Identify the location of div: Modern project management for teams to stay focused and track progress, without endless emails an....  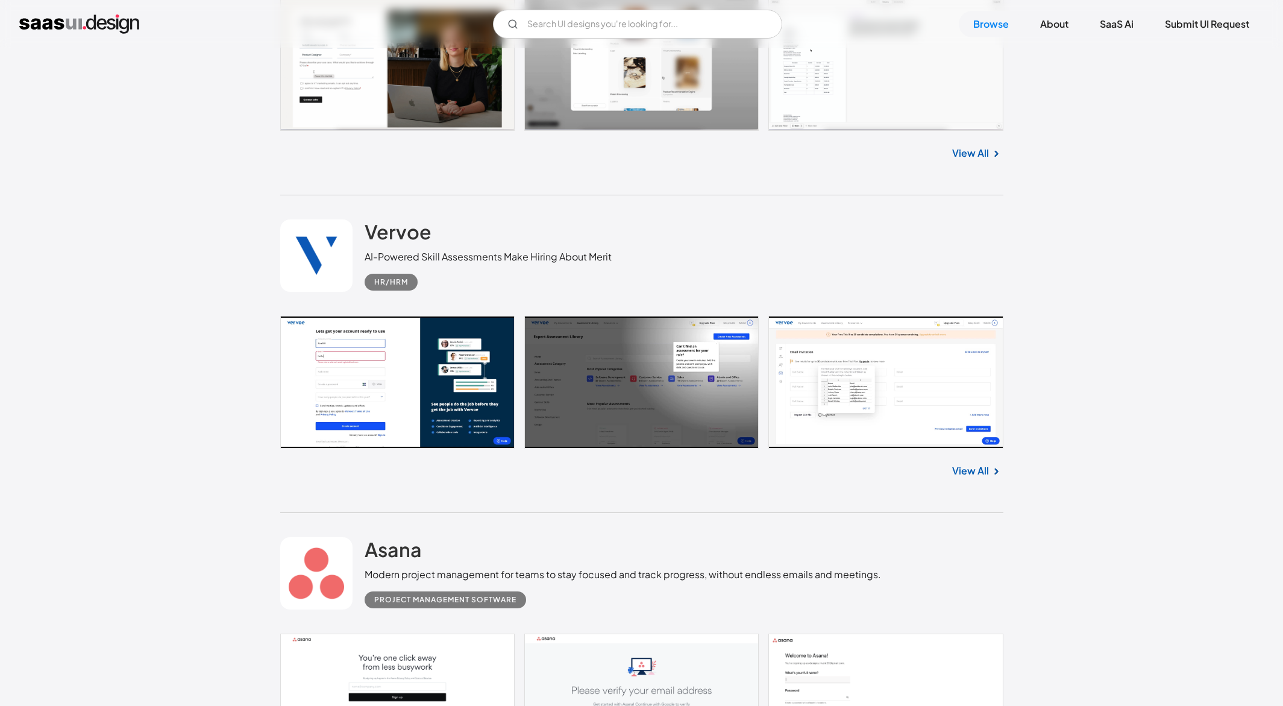
(622, 574).